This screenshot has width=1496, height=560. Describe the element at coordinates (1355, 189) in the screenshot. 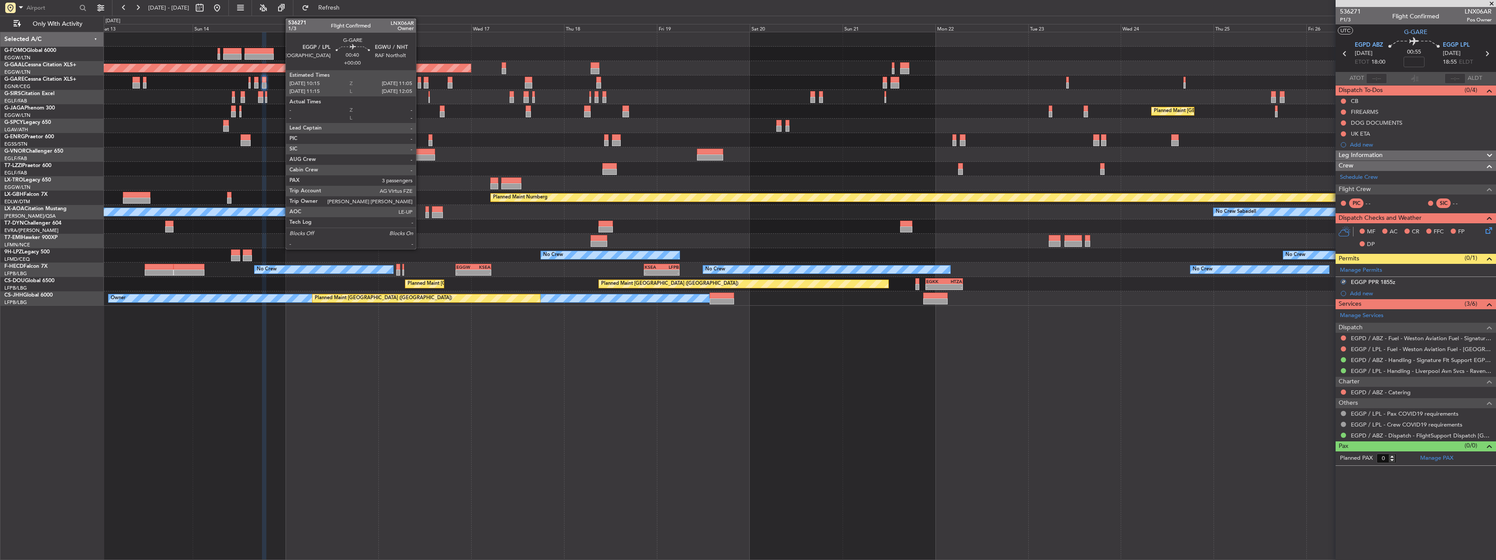

I see `span: Flight Crew` at that location.